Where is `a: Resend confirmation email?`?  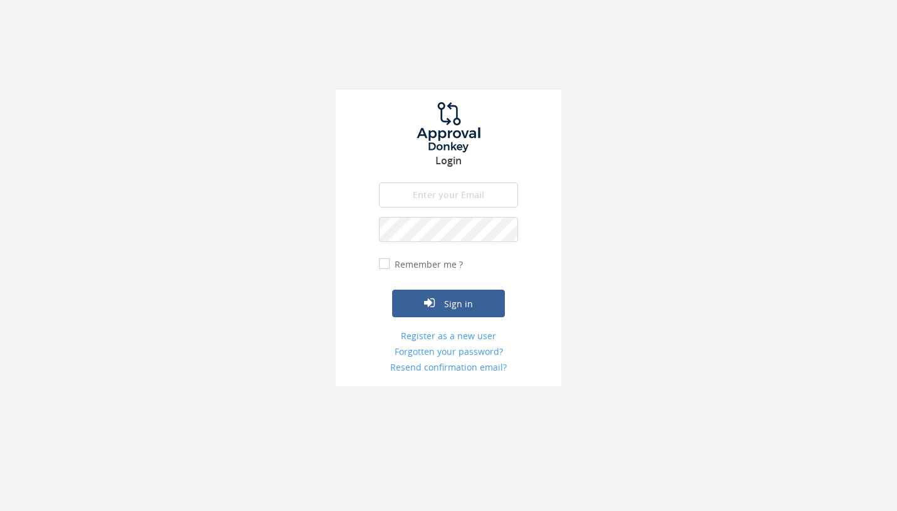 a: Resend confirmation email? is located at coordinates (449, 367).